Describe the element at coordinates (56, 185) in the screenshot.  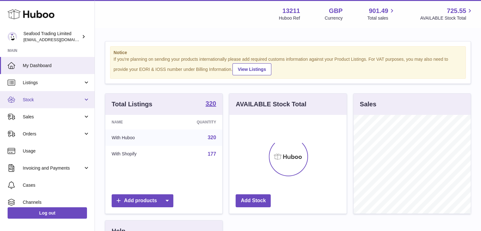
I see `span: Cases` at that location.